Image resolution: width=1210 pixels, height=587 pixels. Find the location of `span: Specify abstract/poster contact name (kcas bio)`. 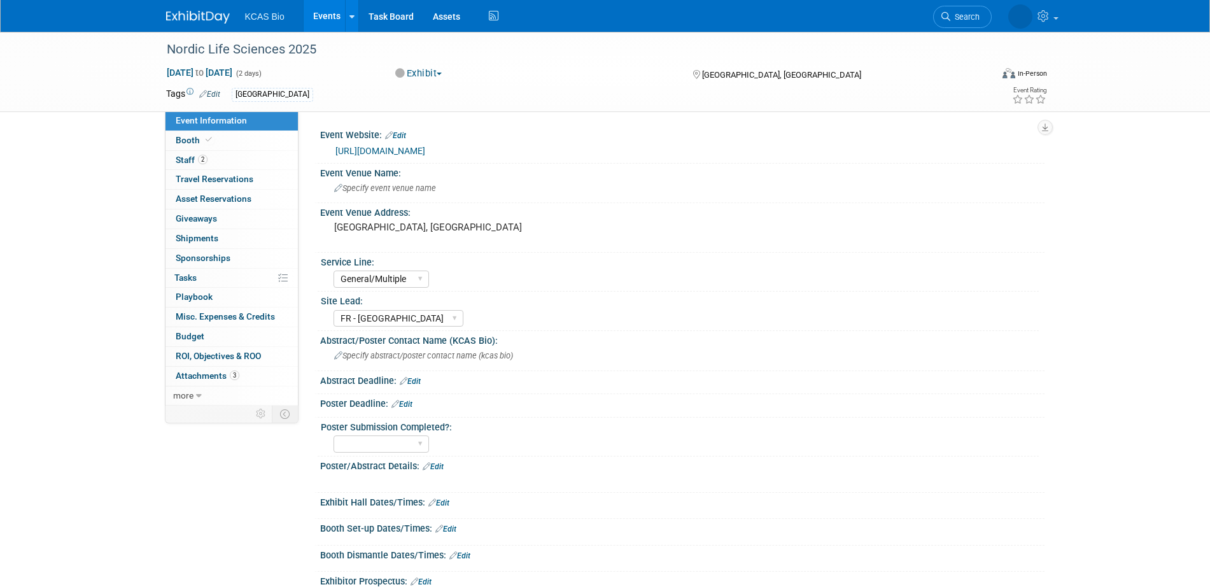

span: Specify abstract/poster contact name (kcas bio) is located at coordinates (423, 355).